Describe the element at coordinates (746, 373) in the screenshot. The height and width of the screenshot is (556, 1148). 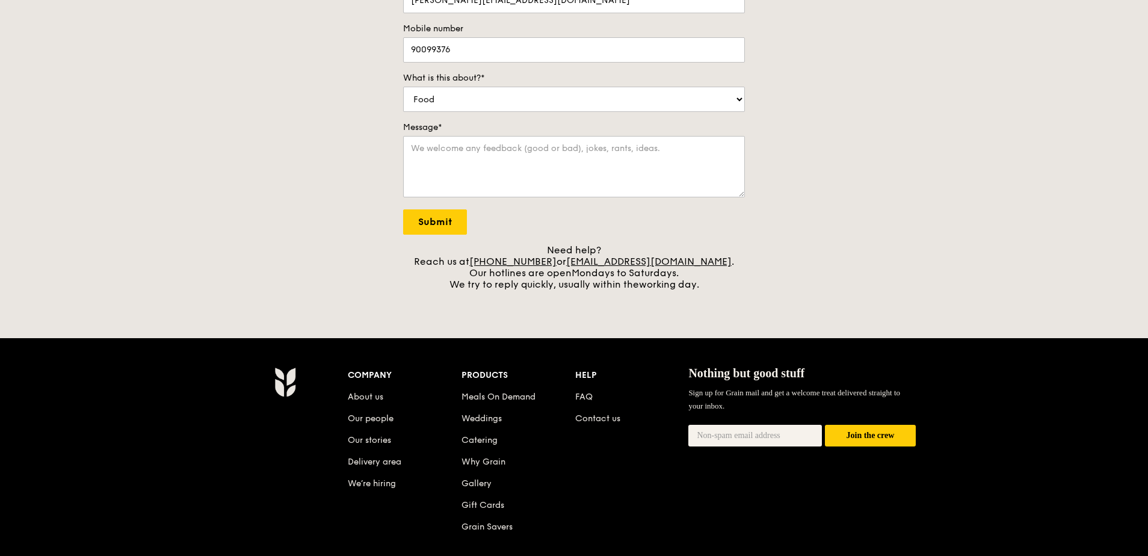
I see `span: Nothing but good stuff` at that location.